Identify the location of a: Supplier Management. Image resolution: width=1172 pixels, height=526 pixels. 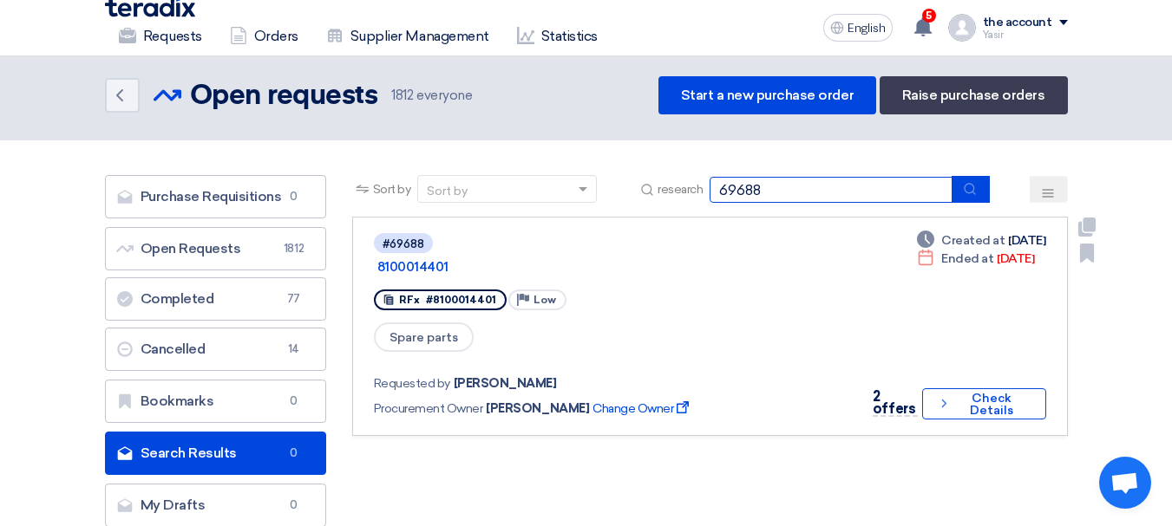
(408, 36).